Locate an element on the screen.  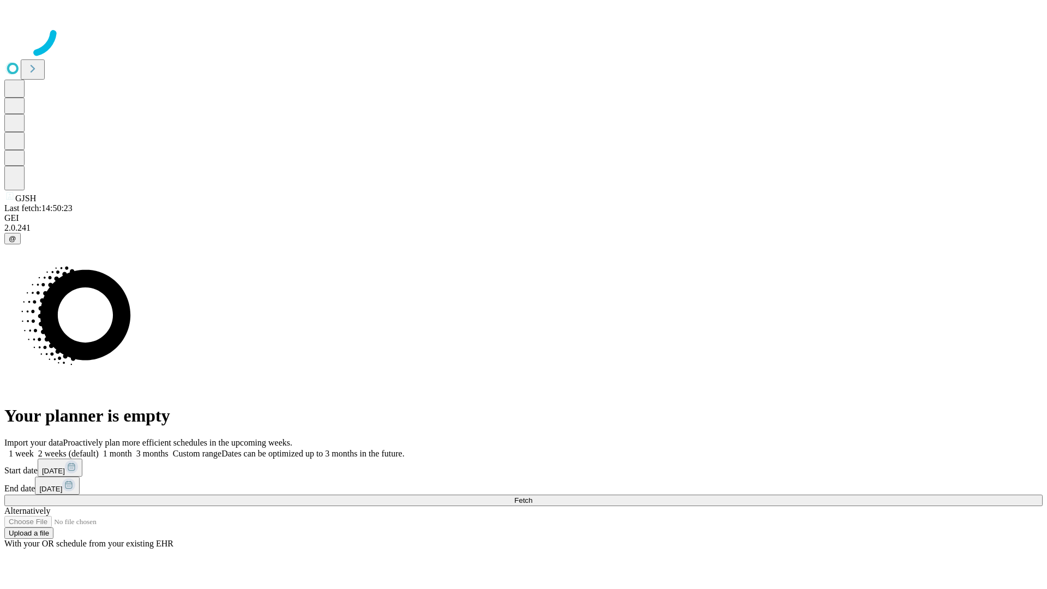
span: 3 months is located at coordinates (152, 453).